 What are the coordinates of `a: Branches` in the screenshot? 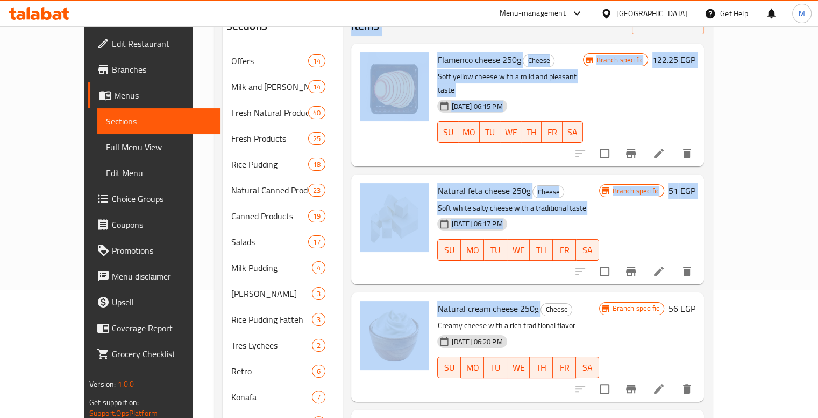 It's located at (154, 69).